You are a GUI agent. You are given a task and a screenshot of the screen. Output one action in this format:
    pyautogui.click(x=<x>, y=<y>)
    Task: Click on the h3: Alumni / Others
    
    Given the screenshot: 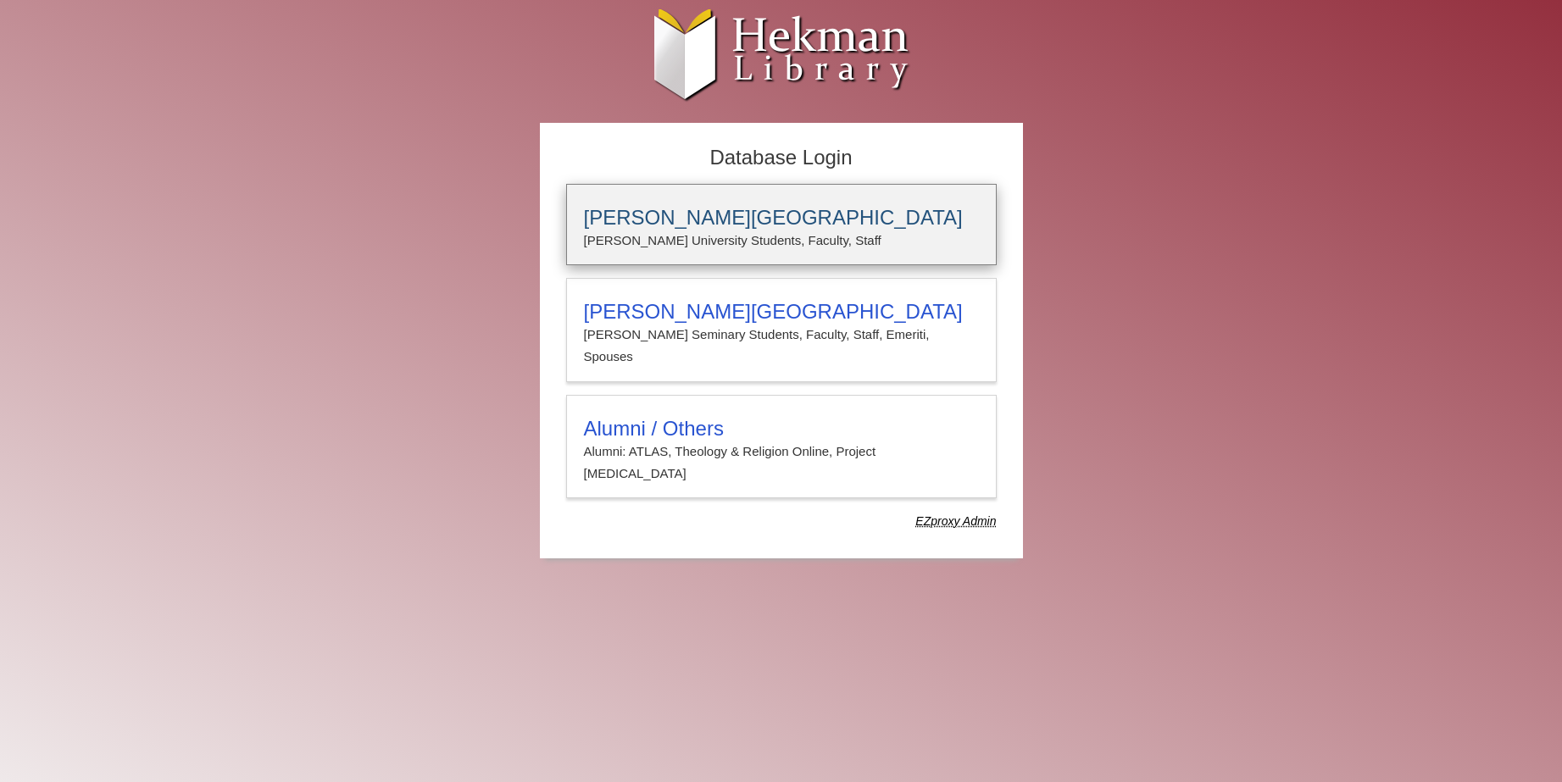 What is the action you would take?
    pyautogui.click(x=781, y=429)
    